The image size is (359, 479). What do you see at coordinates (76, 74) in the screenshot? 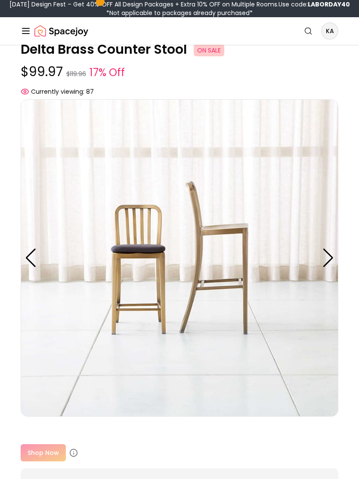
I see `small: $119.96` at bounding box center [76, 74].